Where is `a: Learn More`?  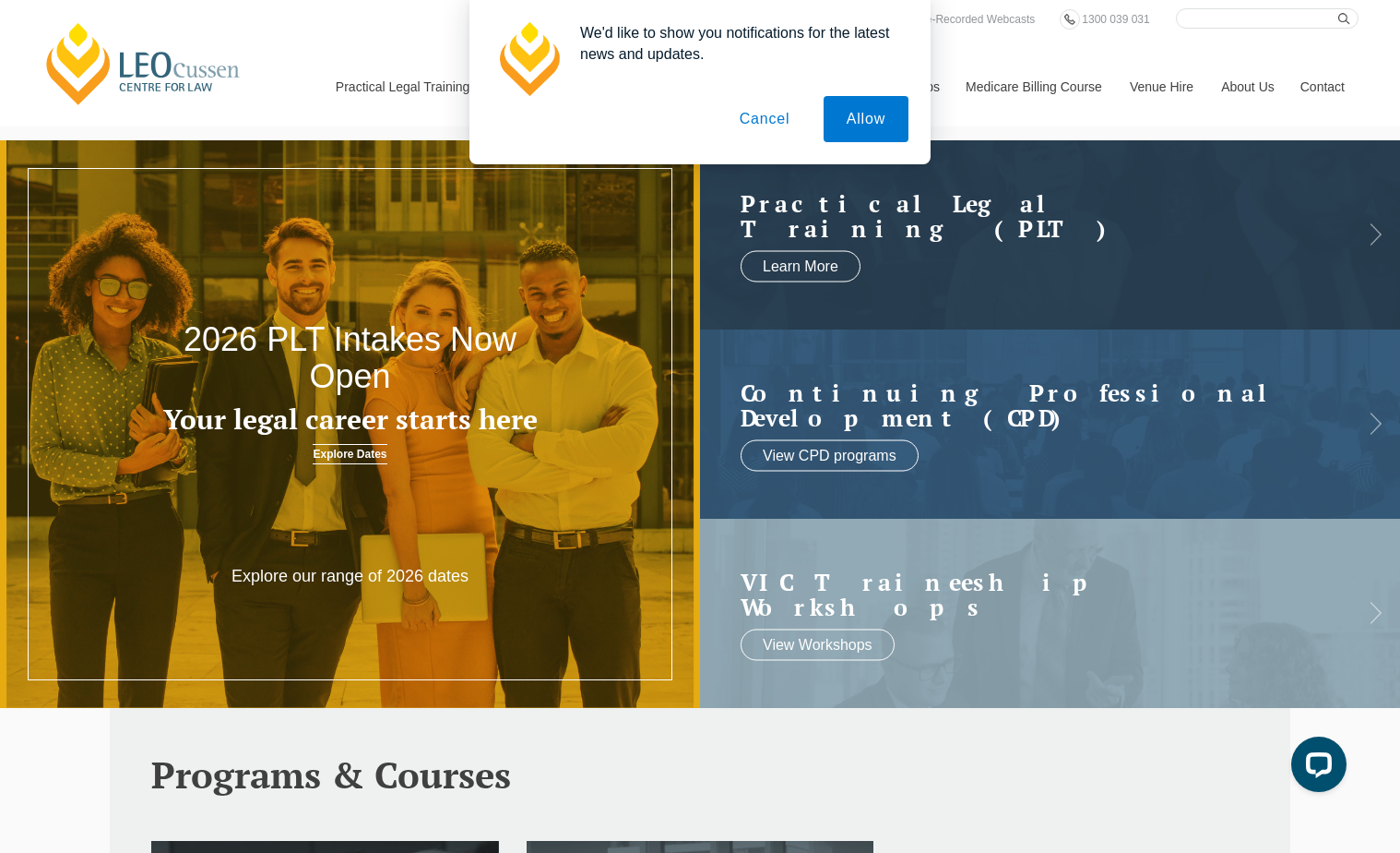
a: Learn More is located at coordinates (801, 266).